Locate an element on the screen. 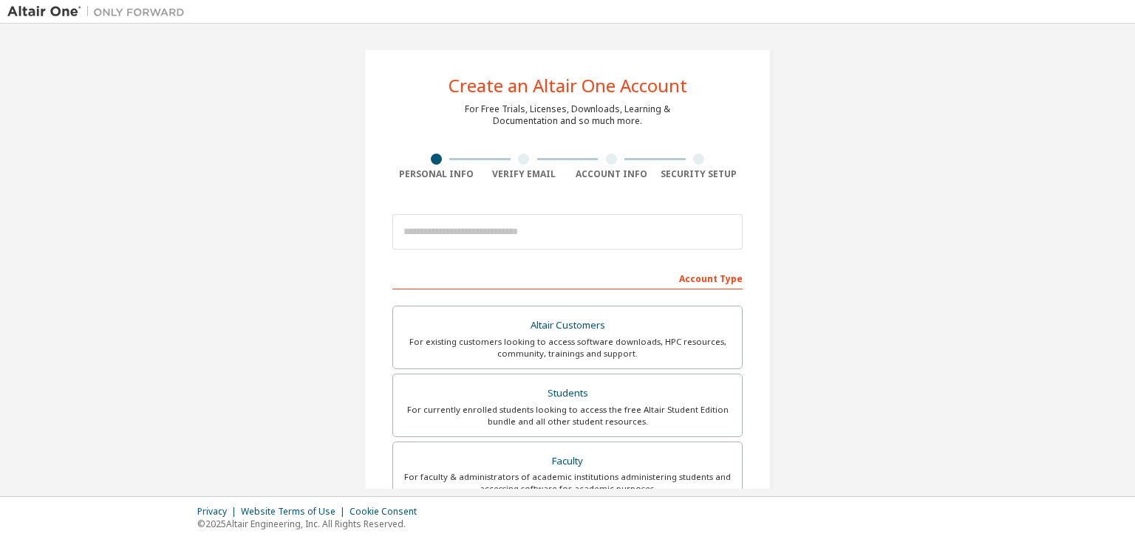 Image resolution: width=1135 pixels, height=539 pixels. div: Account Info is located at coordinates (611, 174).